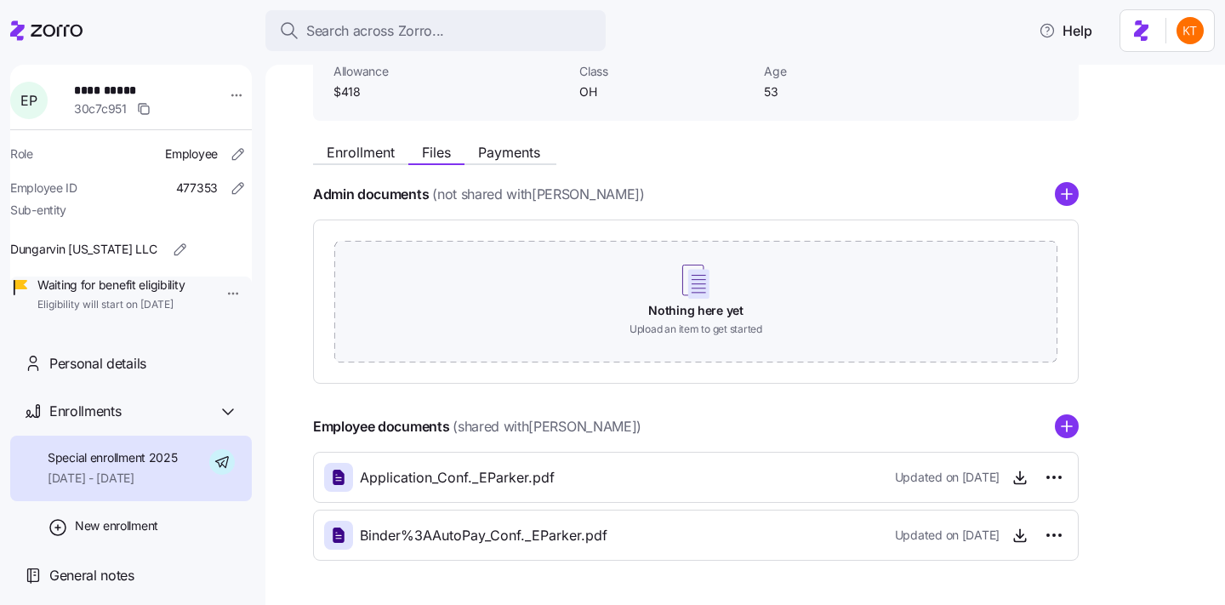 This screenshot has width=1225, height=605. I want to click on span: Waiting for benefit eligibility, so click(111, 285).